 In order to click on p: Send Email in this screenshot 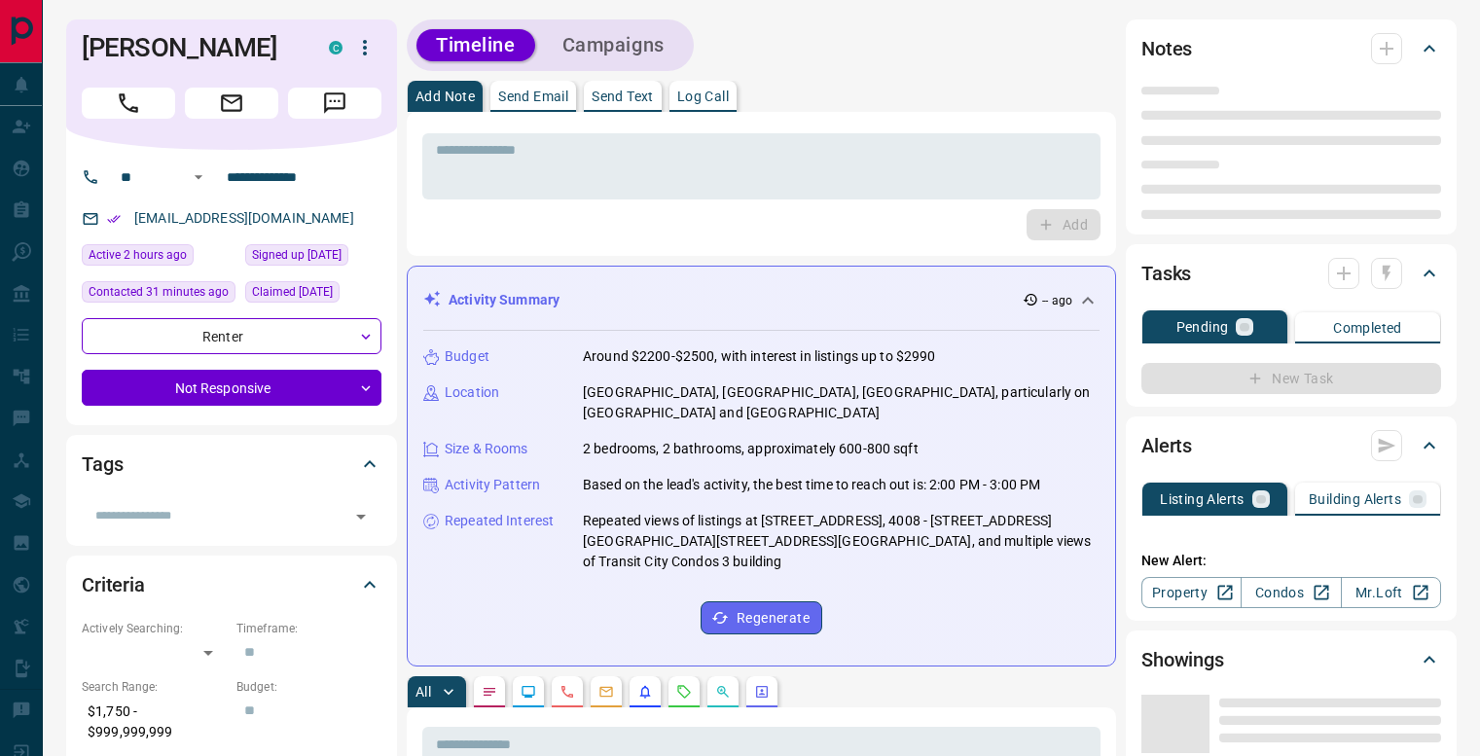, I will do `click(533, 96)`.